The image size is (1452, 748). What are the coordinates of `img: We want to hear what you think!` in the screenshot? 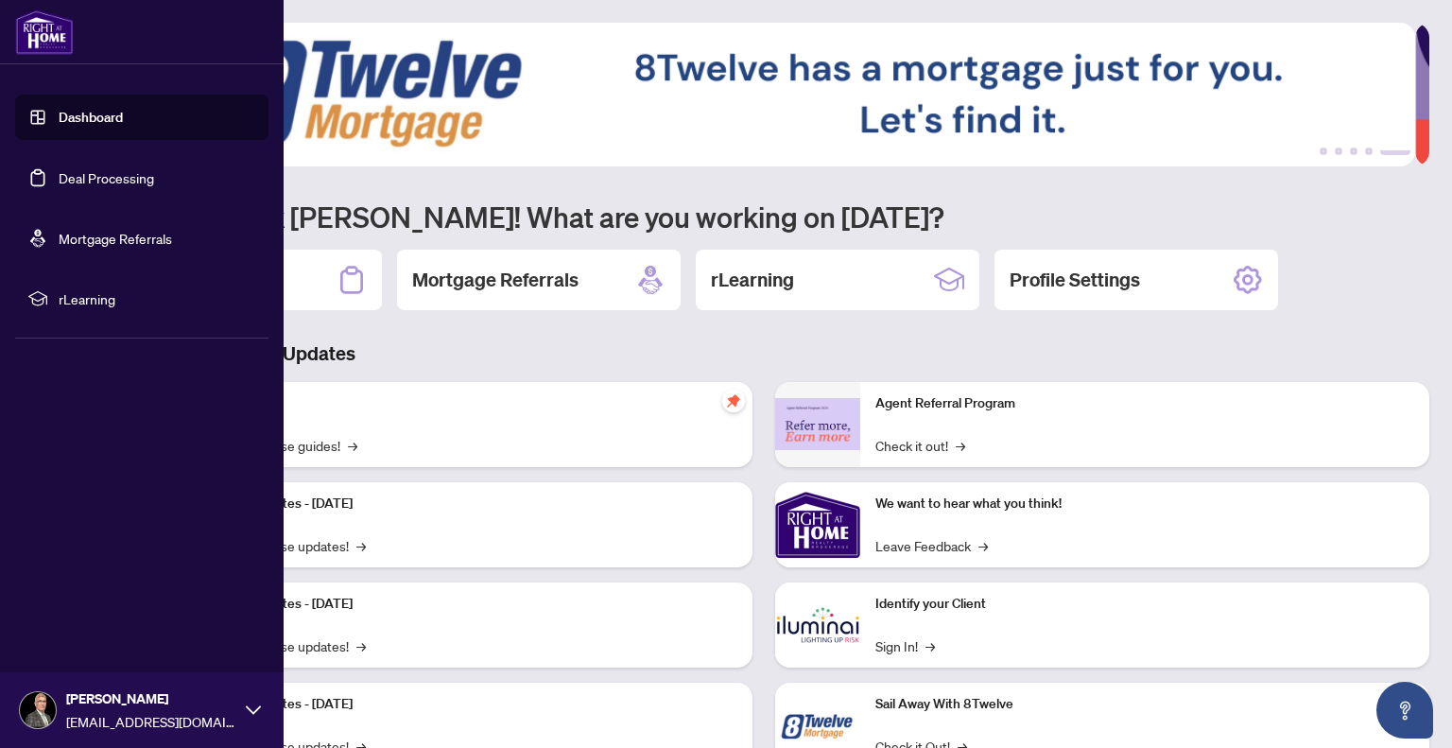 It's located at (818, 525).